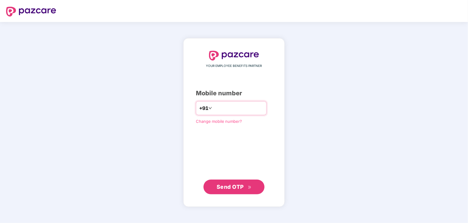 The height and width of the screenshot is (223, 468). Describe the element at coordinates (234, 66) in the screenshot. I see `span: YOUR EMPLOYEE BENEFITS PARTNER` at that location.